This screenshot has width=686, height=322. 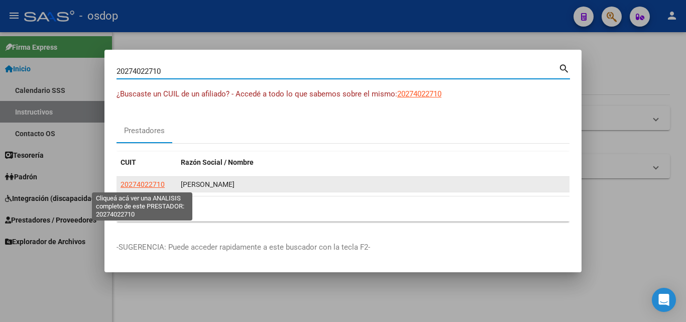 What do you see at coordinates (564, 68) in the screenshot?
I see `mat-icon: search` at bounding box center [564, 68].